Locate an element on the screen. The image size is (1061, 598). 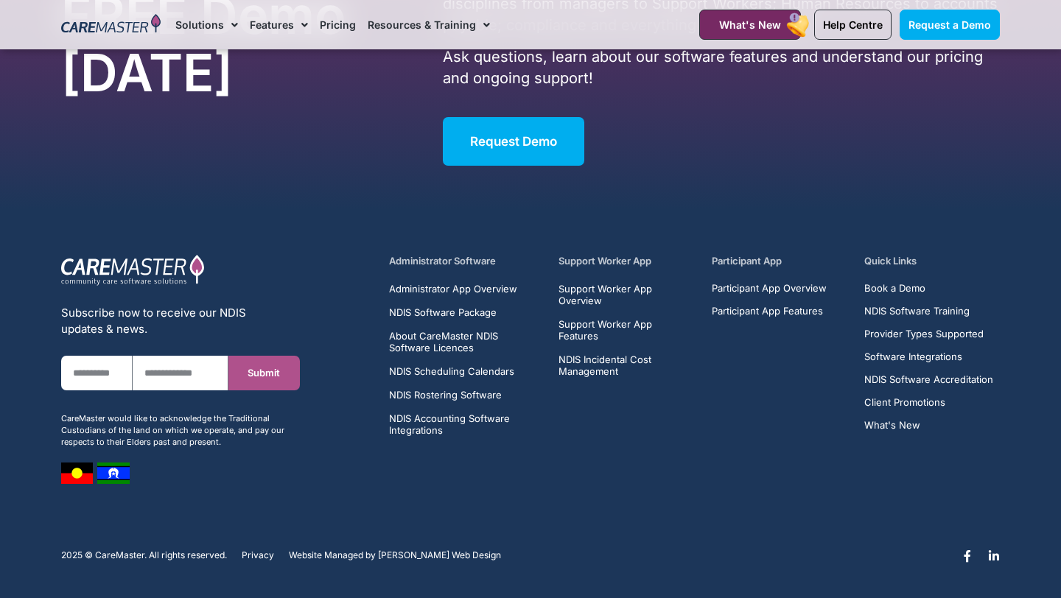
span: About CareMaster NDIS Software Licences is located at coordinates (465, 342).